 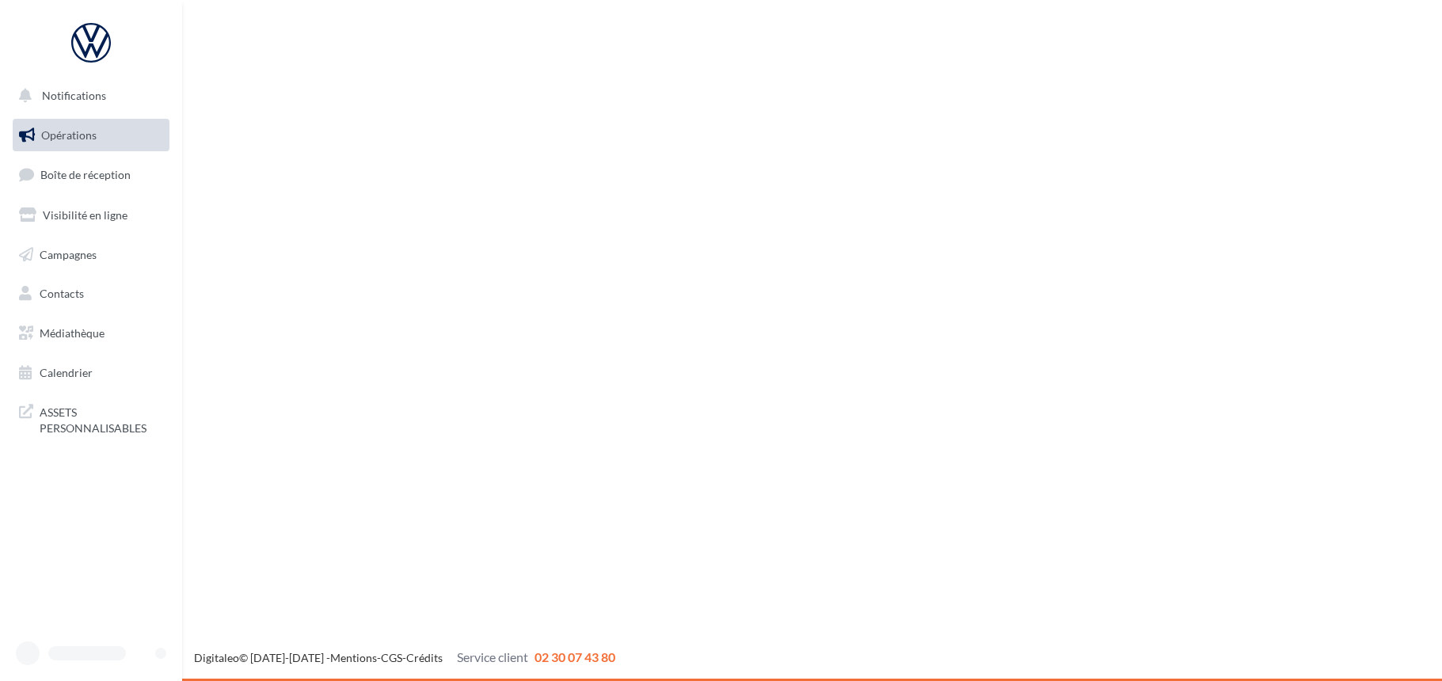 I want to click on a: Médiathèque, so click(x=91, y=333).